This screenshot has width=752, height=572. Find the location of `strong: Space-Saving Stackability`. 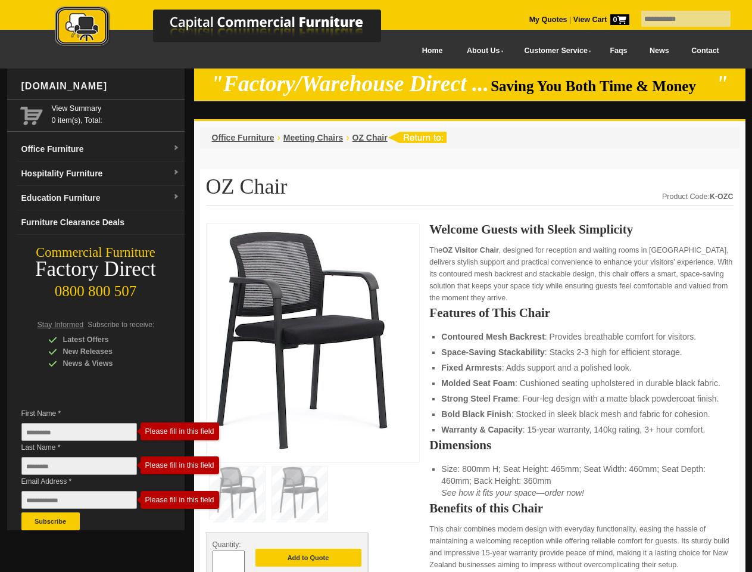

strong: Space-Saving Stackability is located at coordinates (493, 352).